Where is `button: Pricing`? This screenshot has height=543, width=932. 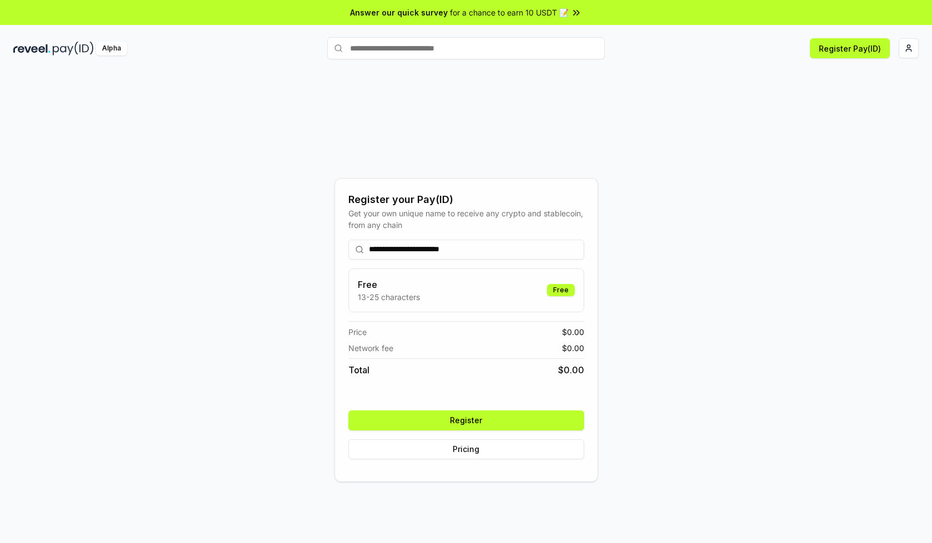
button: Pricing is located at coordinates (466, 449).